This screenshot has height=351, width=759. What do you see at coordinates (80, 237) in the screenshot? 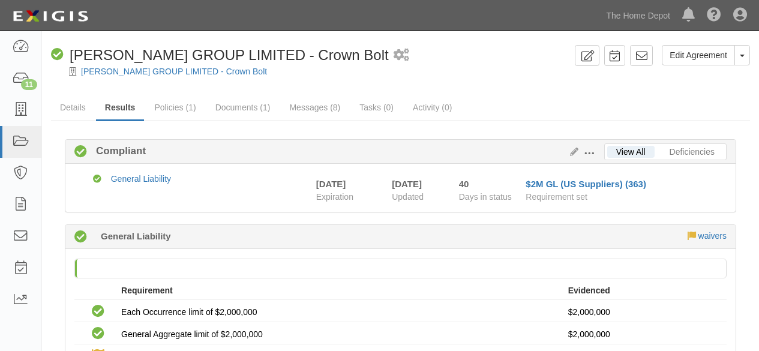
I see `i: Compliant 40 days (since 08/07/2025)` at bounding box center [80, 237].